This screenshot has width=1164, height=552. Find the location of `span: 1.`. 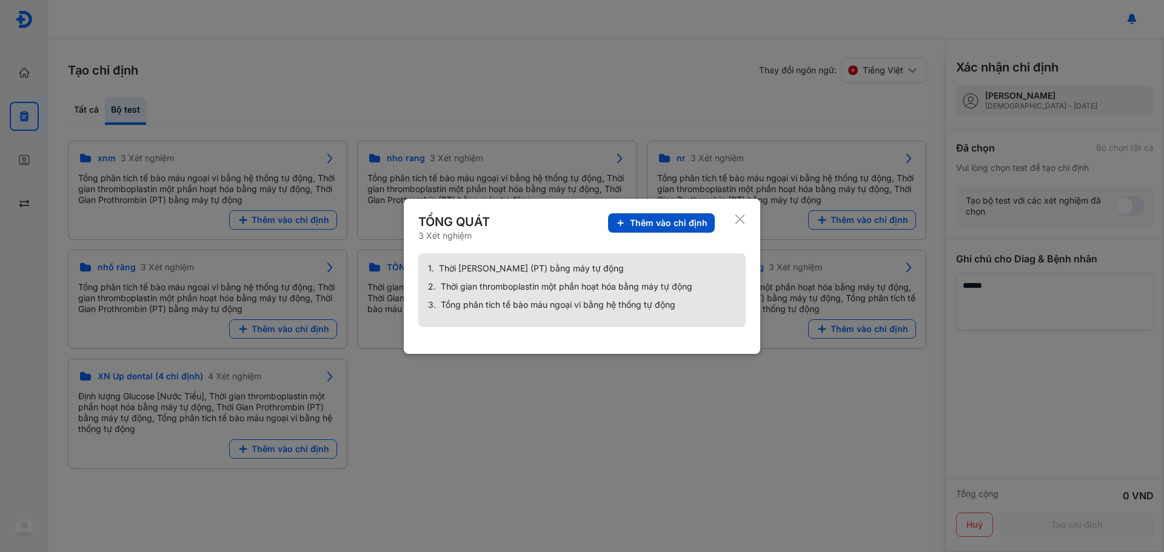

span: 1. is located at coordinates (431, 269).